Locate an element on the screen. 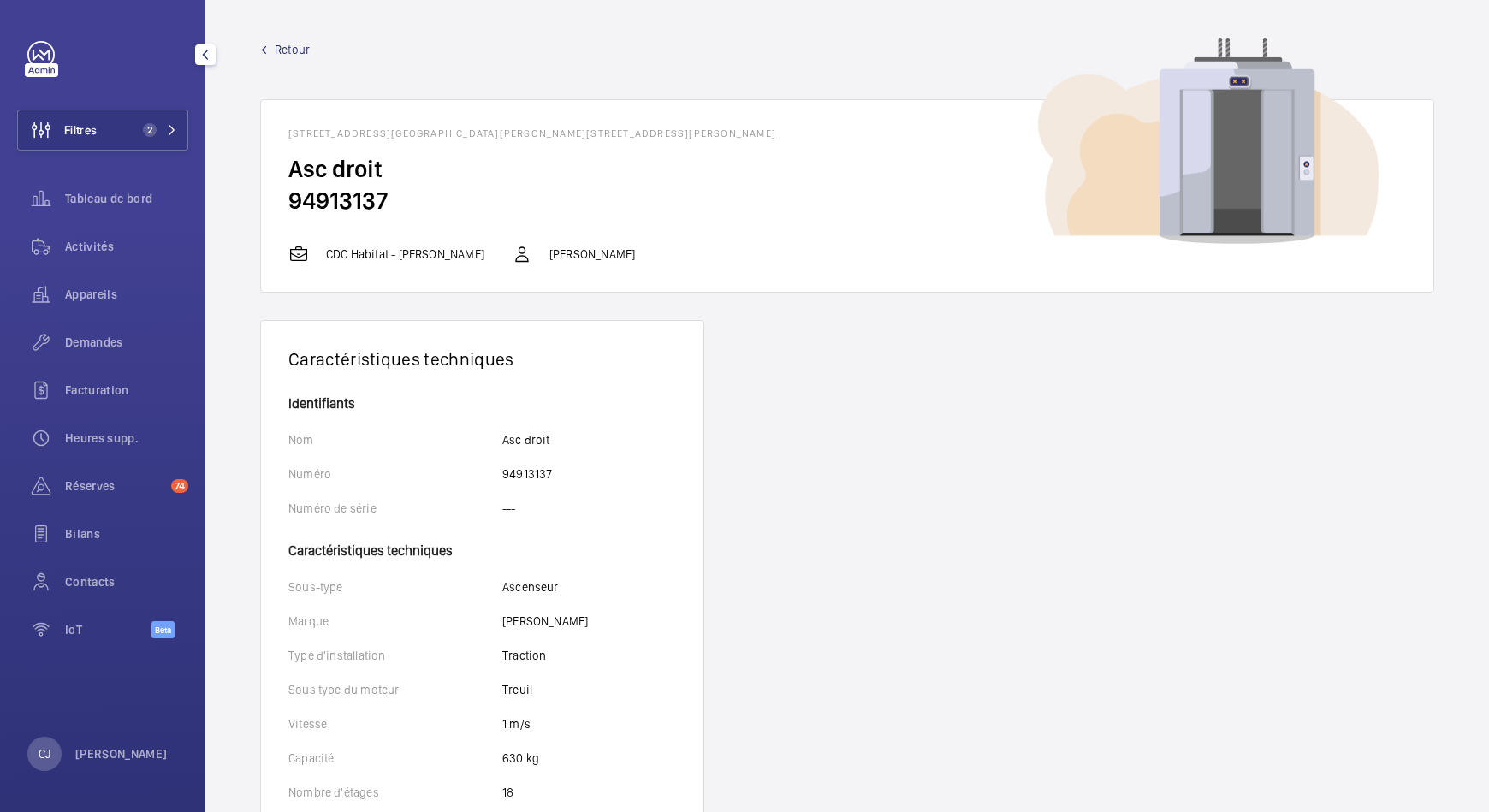  span: Beta is located at coordinates (163, 630).